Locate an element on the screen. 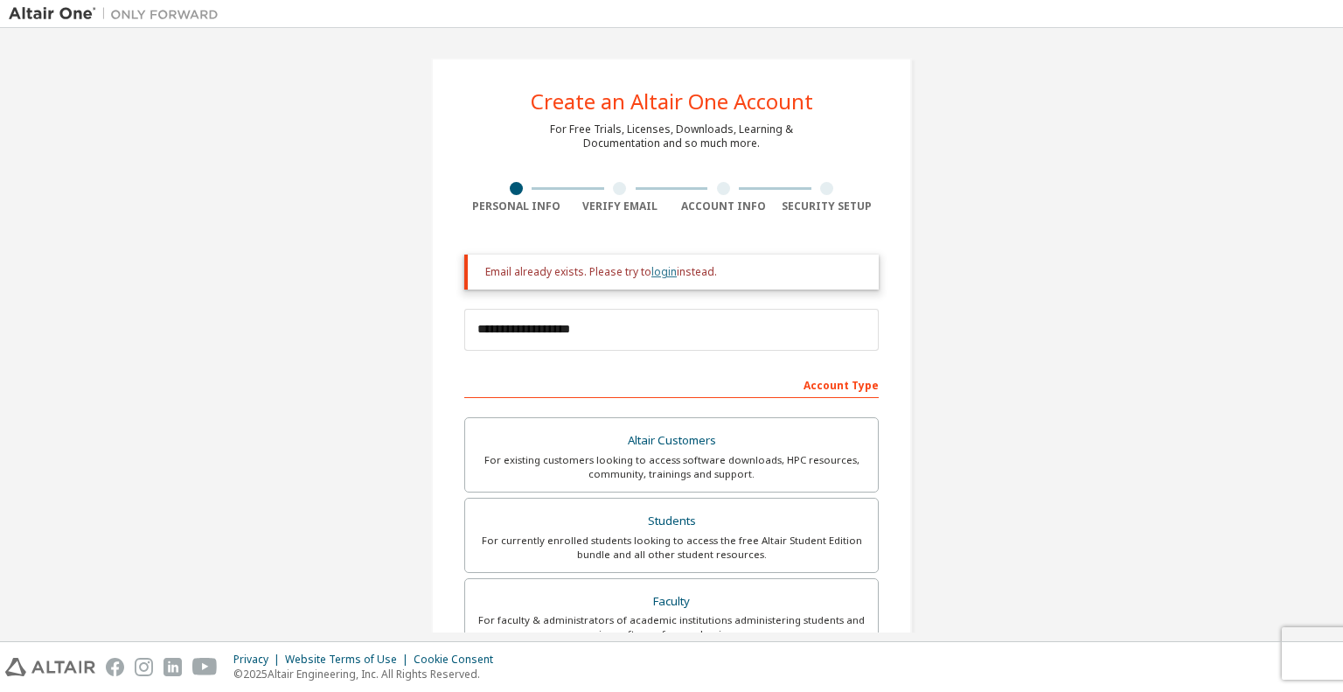  div: Students is located at coordinates (671, 521).